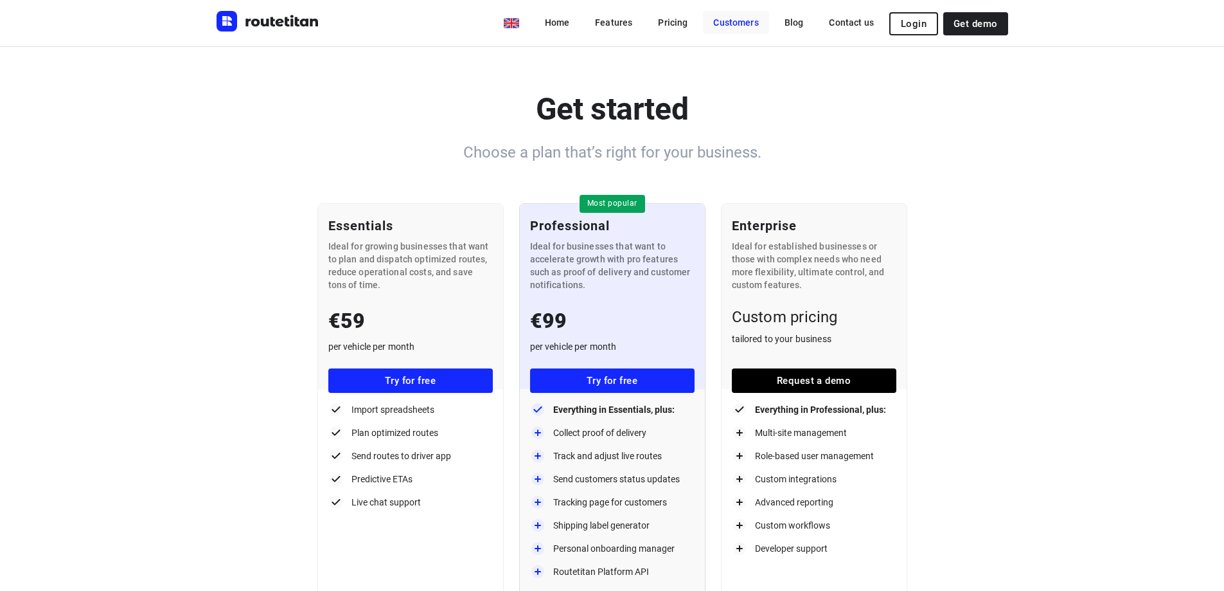 The image size is (1224, 591). I want to click on p: Custom pricing, so click(814, 317).